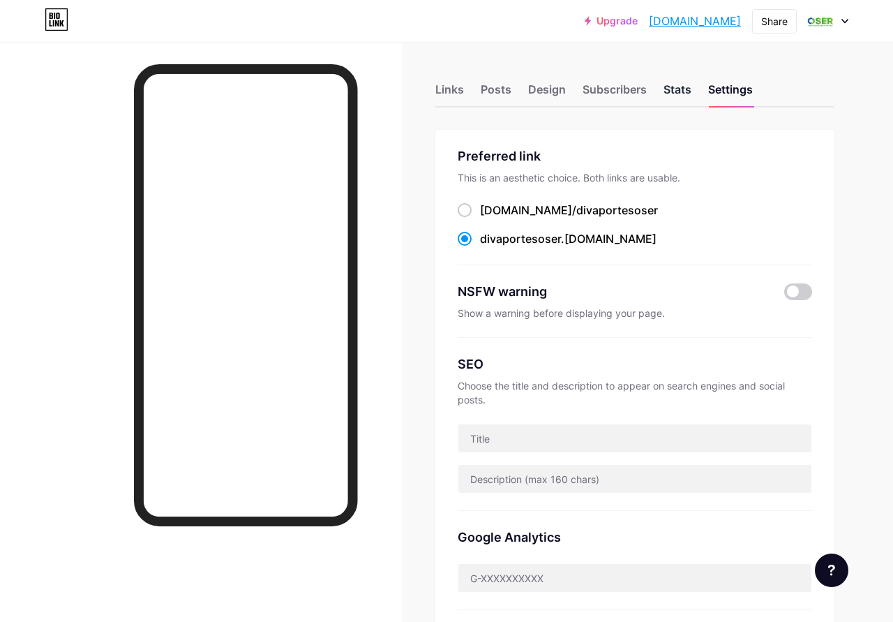  Describe the element at coordinates (775, 21) in the screenshot. I see `div: Share` at that location.